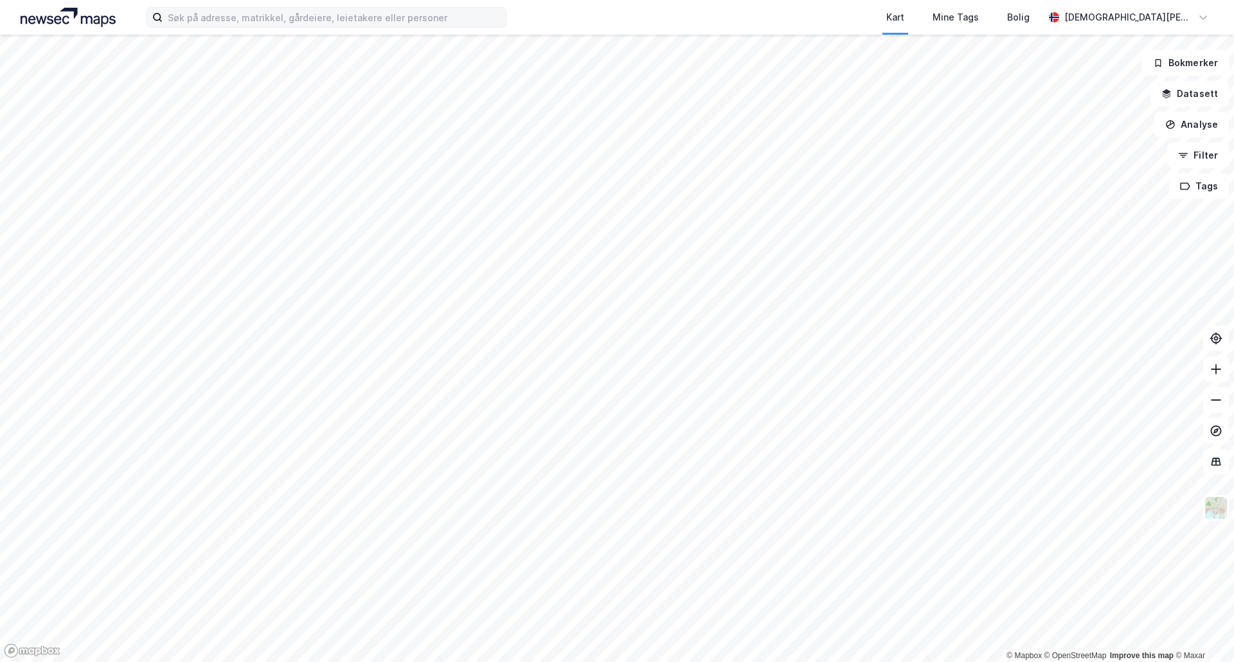  Describe the element at coordinates (1185, 63) in the screenshot. I see `button: Bokmerker` at that location.